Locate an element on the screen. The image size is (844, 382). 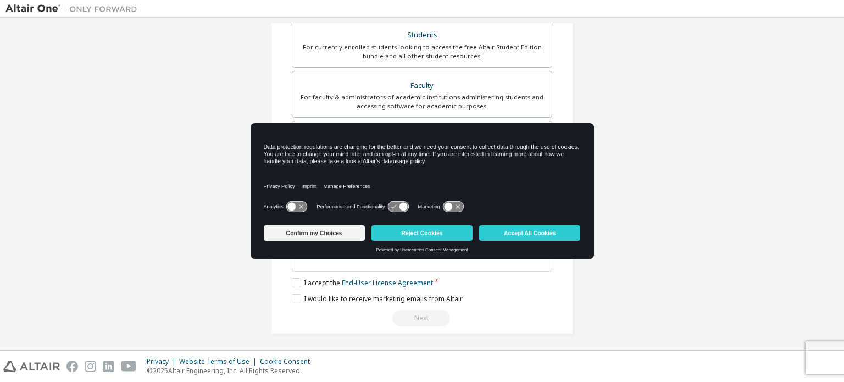
div: Website Terms of Use is located at coordinates (219, 362).